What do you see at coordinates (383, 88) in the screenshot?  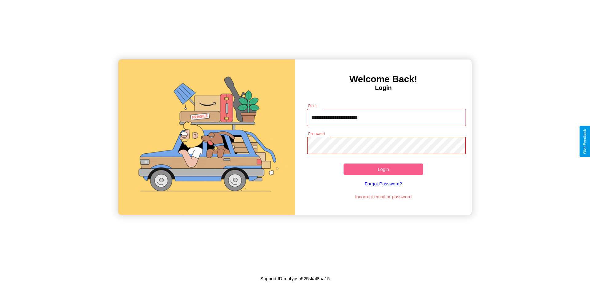 I see `h4: Login` at bounding box center [383, 88].